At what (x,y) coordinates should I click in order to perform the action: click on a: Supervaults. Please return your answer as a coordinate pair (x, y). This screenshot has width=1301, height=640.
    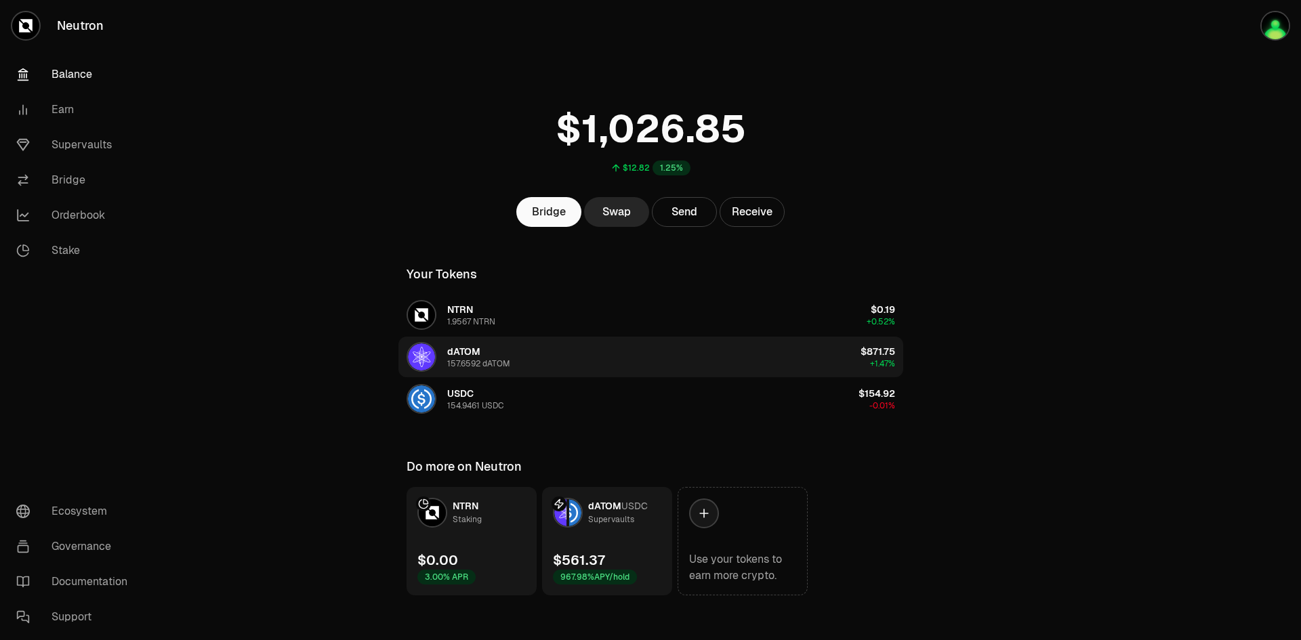
    Looking at the image, I should click on (76, 145).